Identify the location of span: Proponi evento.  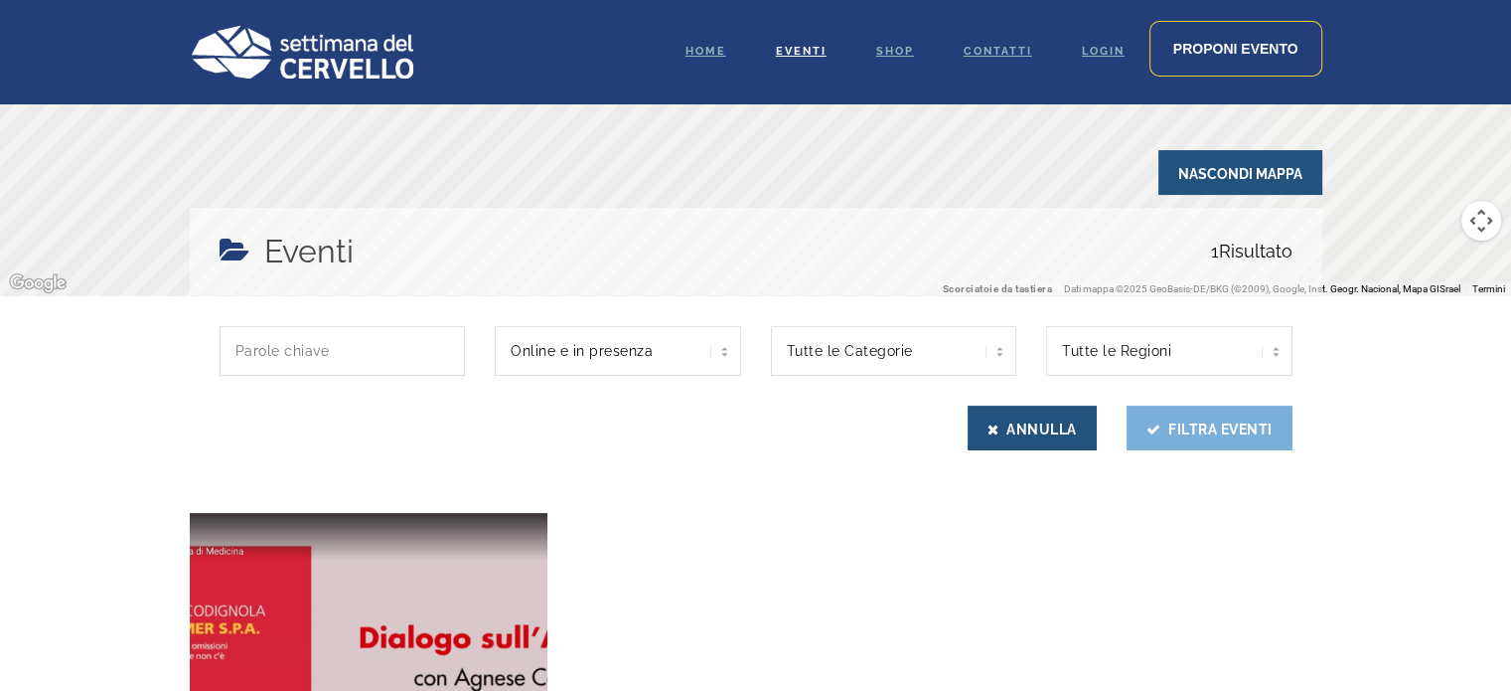
(1236, 49).